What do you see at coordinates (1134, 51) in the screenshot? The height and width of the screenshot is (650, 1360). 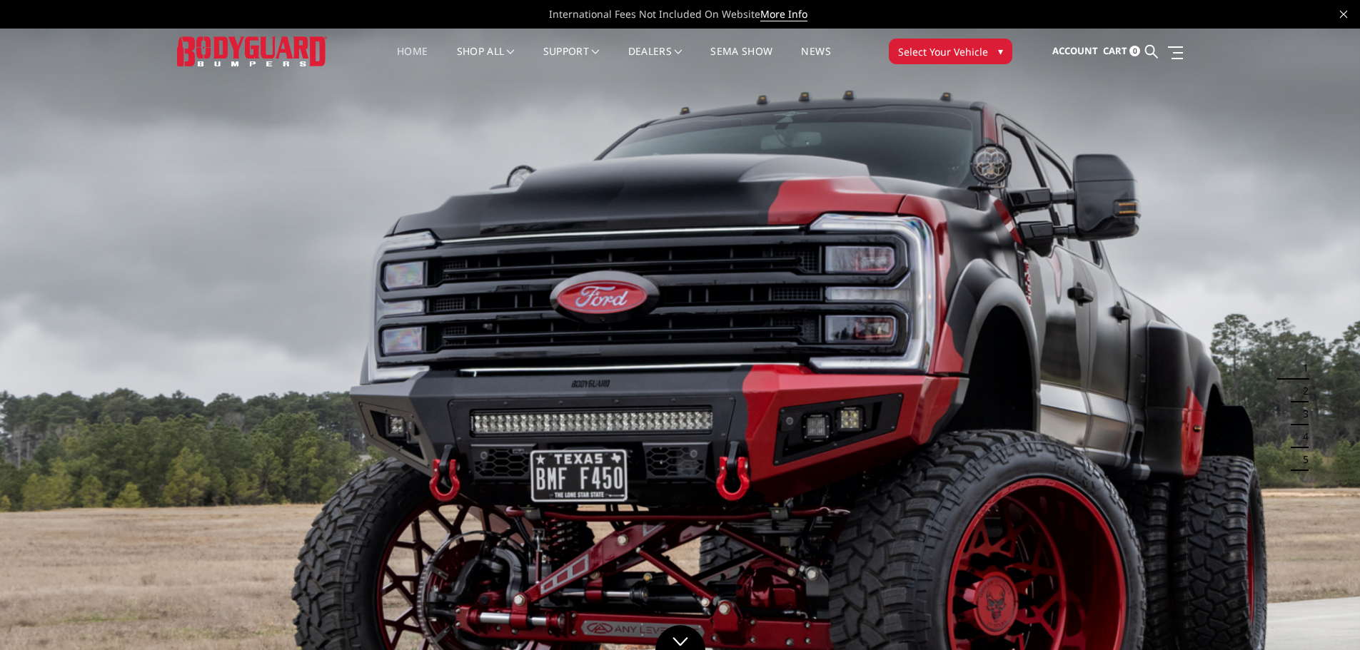 I see `span: 0` at bounding box center [1134, 51].